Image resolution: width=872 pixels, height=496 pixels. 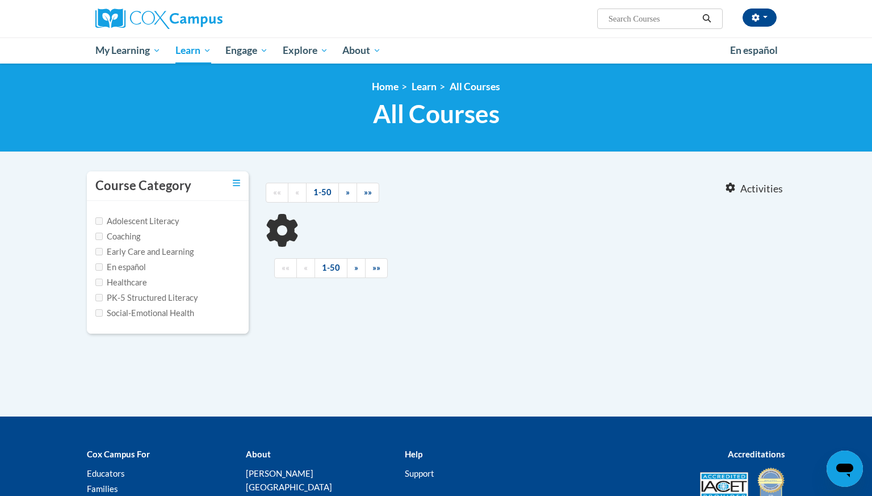 I want to click on input: Search Courses, so click(x=653, y=19).